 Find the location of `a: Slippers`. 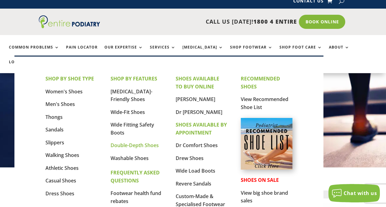

a: Slippers is located at coordinates (55, 142).